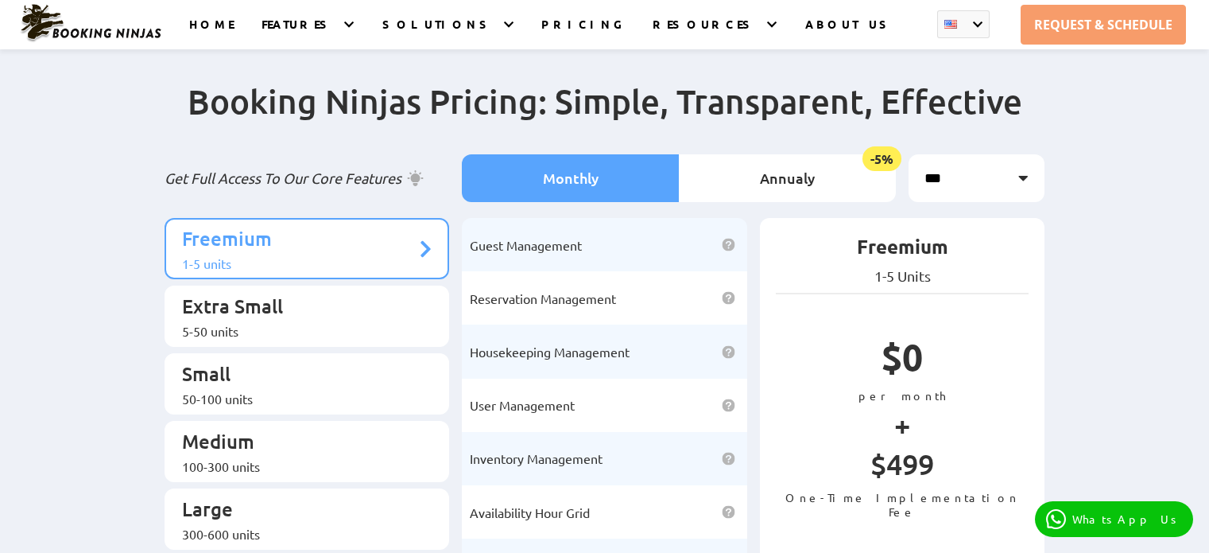  Describe the element at coordinates (902, 395) in the screenshot. I see `p: per month` at that location.